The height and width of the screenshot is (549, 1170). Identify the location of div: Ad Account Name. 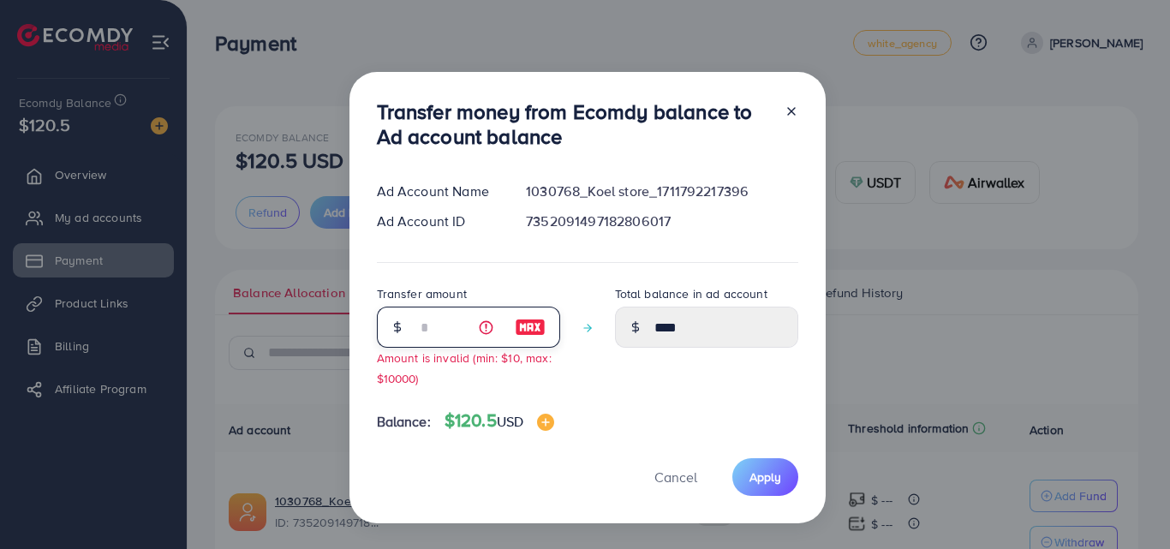
(438, 191).